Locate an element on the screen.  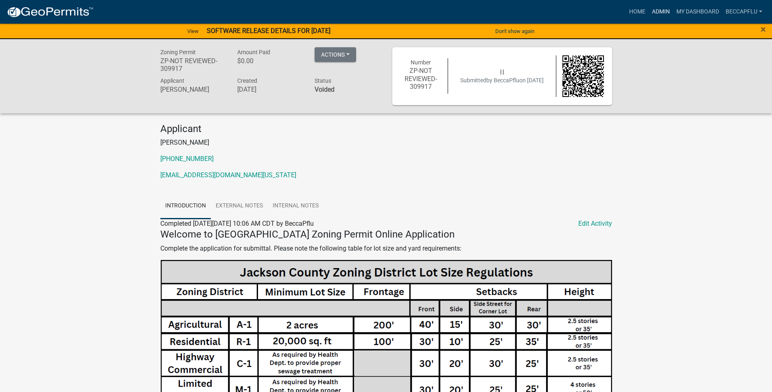
span: Applicant is located at coordinates (172, 81).